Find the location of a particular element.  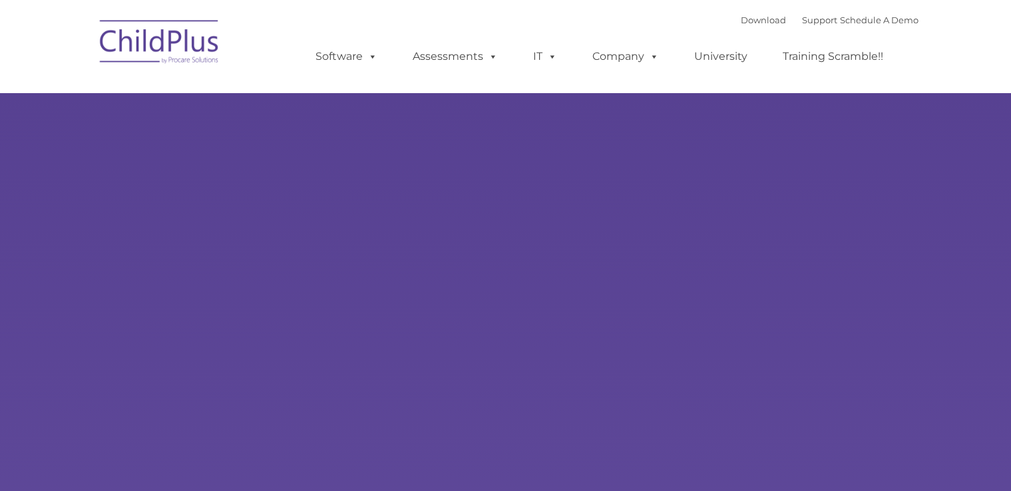

a: IT is located at coordinates (545, 57).